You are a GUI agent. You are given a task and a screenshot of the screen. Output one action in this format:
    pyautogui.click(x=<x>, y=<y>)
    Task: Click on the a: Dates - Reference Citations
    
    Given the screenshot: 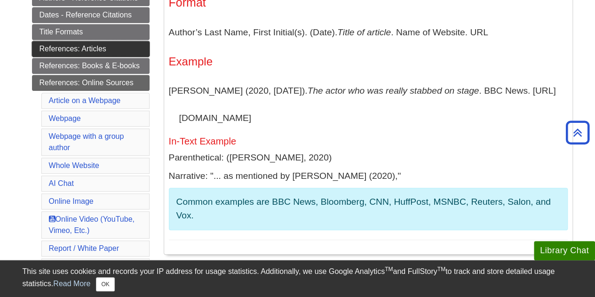 What is the action you would take?
    pyautogui.click(x=91, y=15)
    